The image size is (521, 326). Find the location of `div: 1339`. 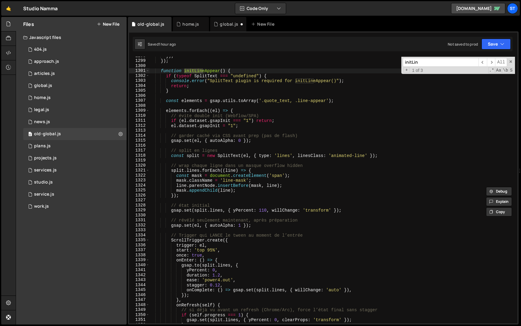

div: 1339 is located at coordinates (139, 260).